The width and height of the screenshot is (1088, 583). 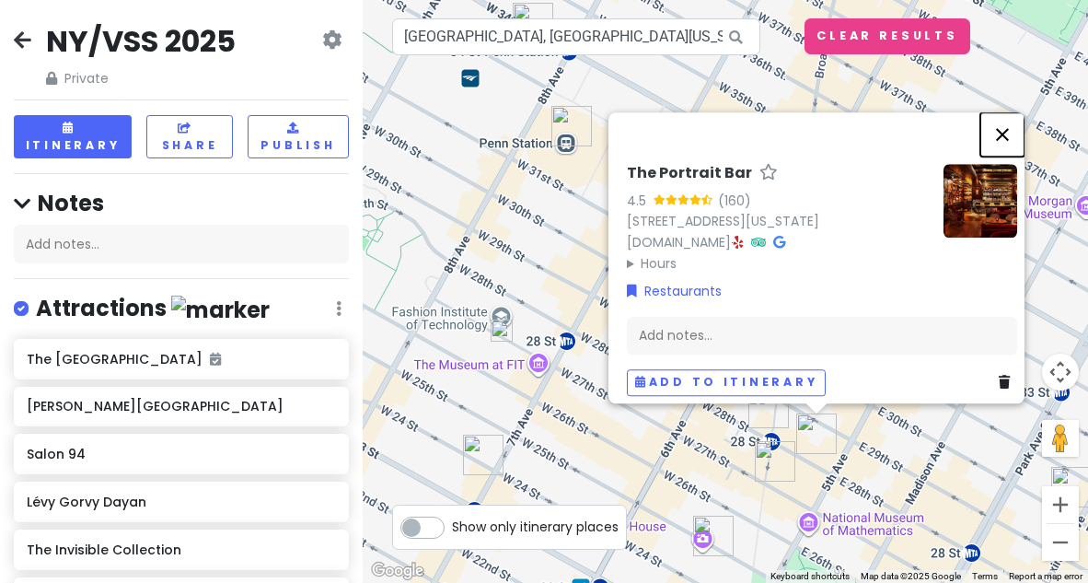 I want to click on div: Cha Cha Matcha (NoMad), so click(x=775, y=461).